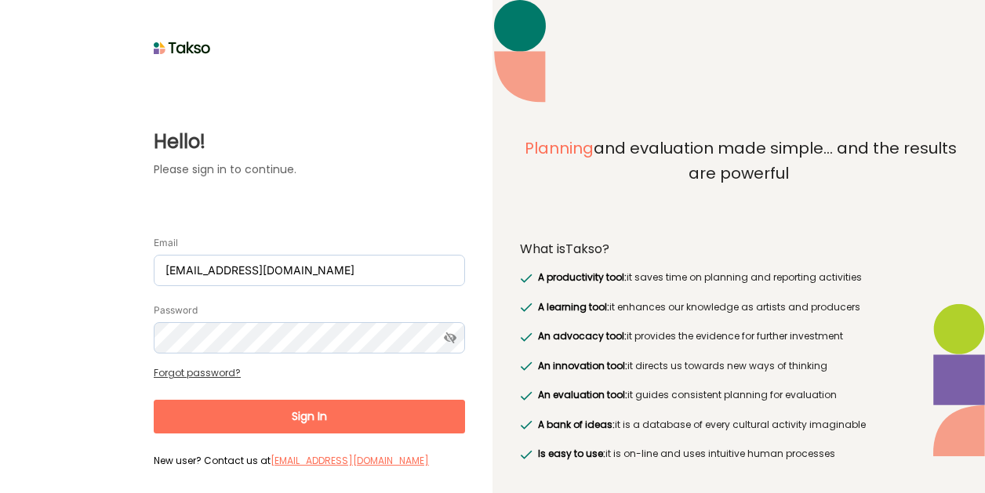  Describe the element at coordinates (698, 278) in the screenshot. I see `label: it saves time on planning and reporting activities` at that location.